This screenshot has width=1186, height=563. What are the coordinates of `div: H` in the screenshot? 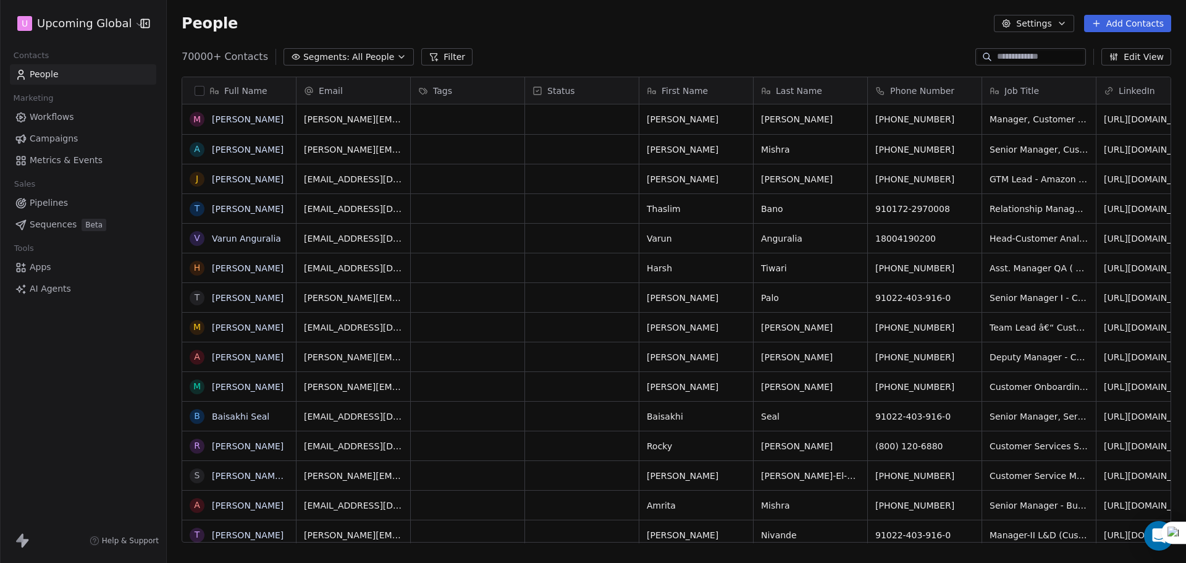 It's located at (197, 267).